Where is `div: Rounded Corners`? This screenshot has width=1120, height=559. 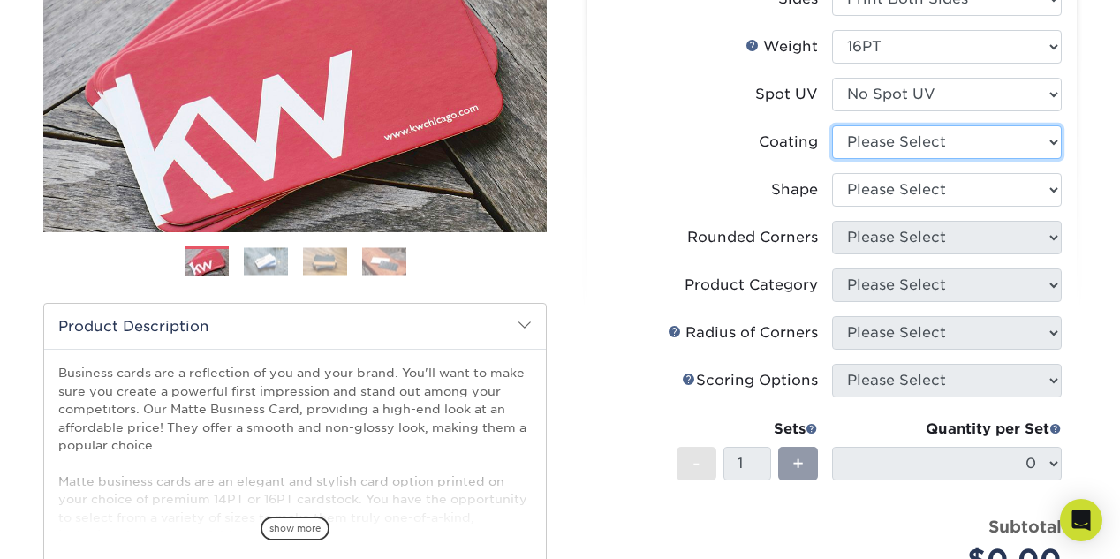
div: Rounded Corners is located at coordinates (753, 238).